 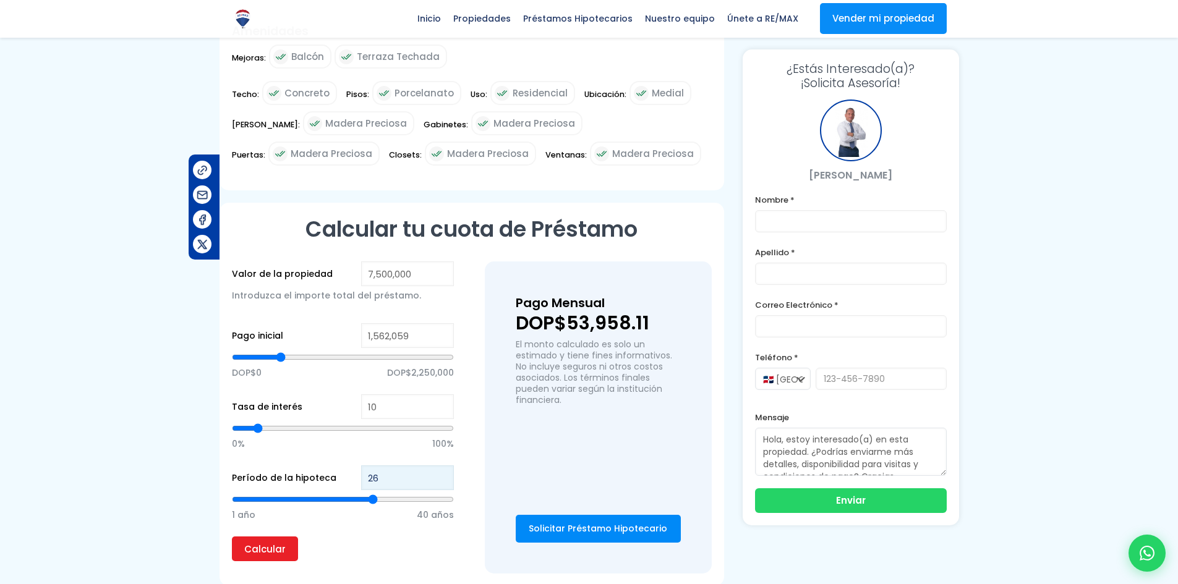 I want to click on p: DOP$53,958.11, so click(x=598, y=323).